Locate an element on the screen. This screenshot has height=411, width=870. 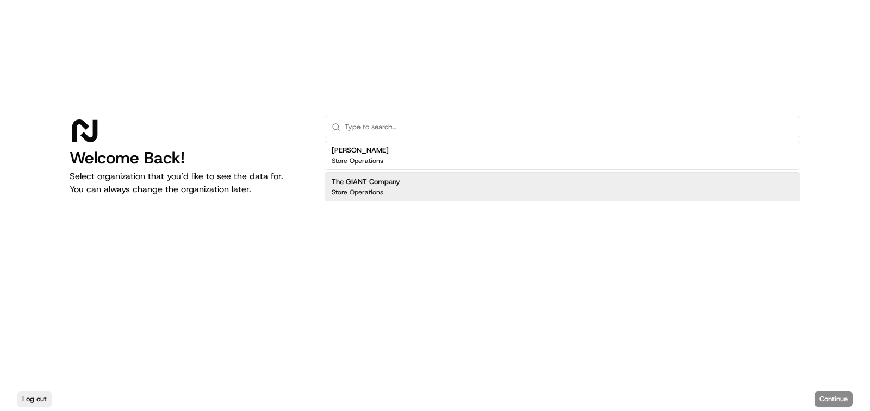
h1: Welcome Back! is located at coordinates (188, 158).